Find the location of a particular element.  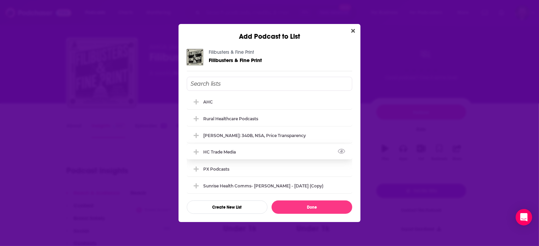

button: Close is located at coordinates (353, 31).